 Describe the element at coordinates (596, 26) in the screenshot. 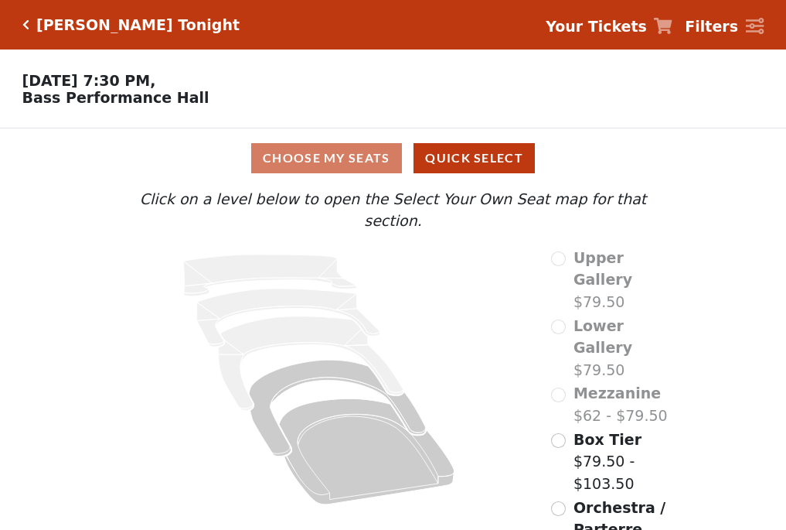

I see `strong: Your Tickets` at that location.